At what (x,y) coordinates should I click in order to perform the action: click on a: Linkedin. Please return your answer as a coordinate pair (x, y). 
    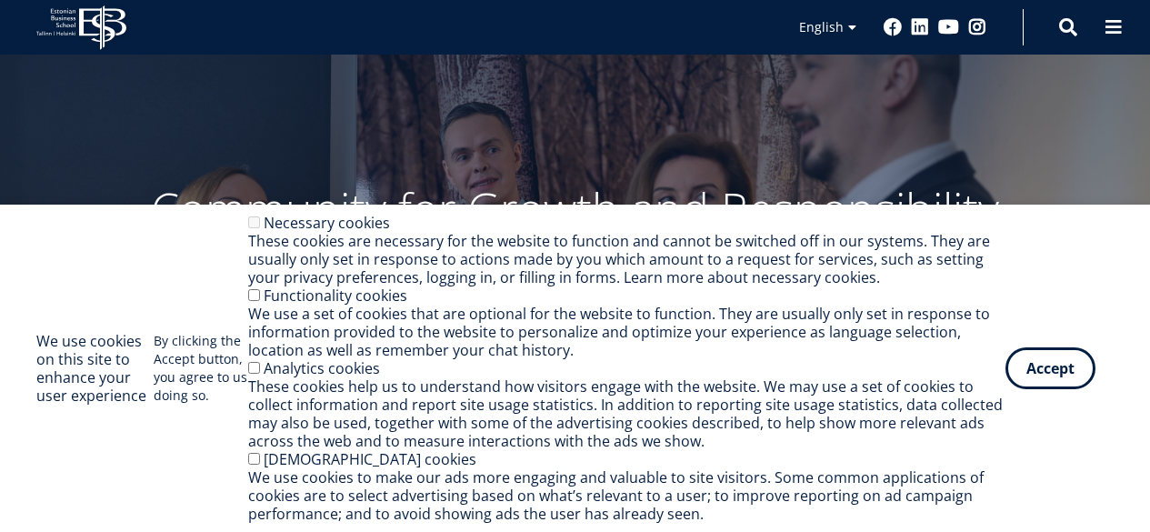
    Looking at the image, I should click on (920, 27).